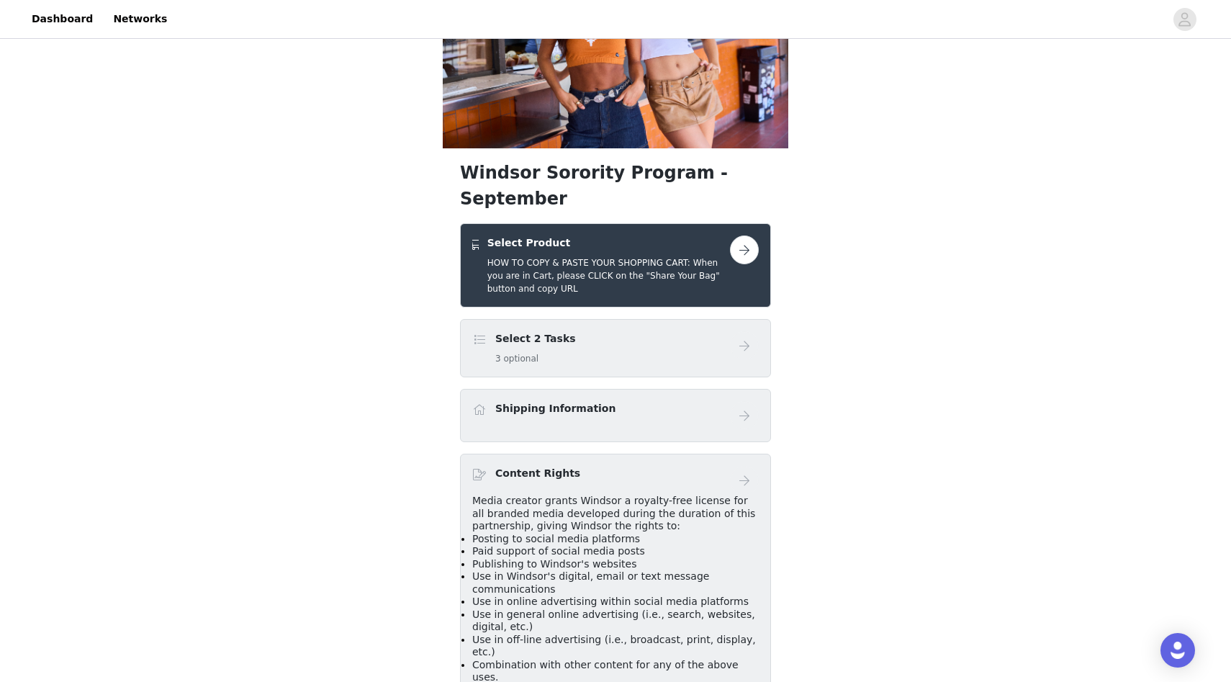 The height and width of the screenshot is (682, 1231). I want to click on span: Media creator grants Windsor a royalty-free license for all branded media developed during the du..., so click(614, 513).